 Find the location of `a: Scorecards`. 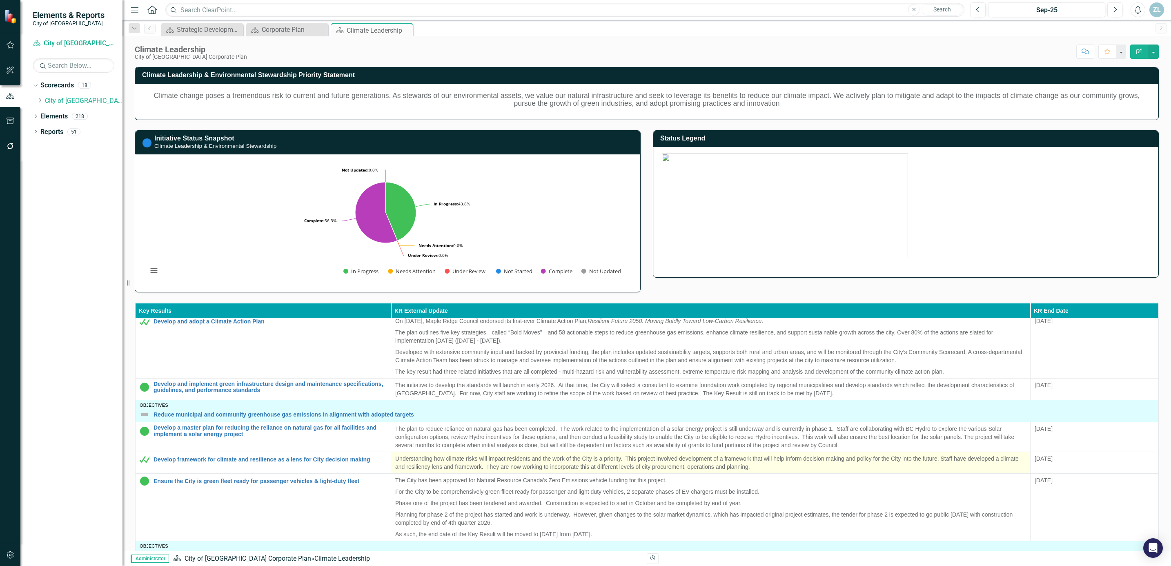

a: Scorecards is located at coordinates (57, 85).